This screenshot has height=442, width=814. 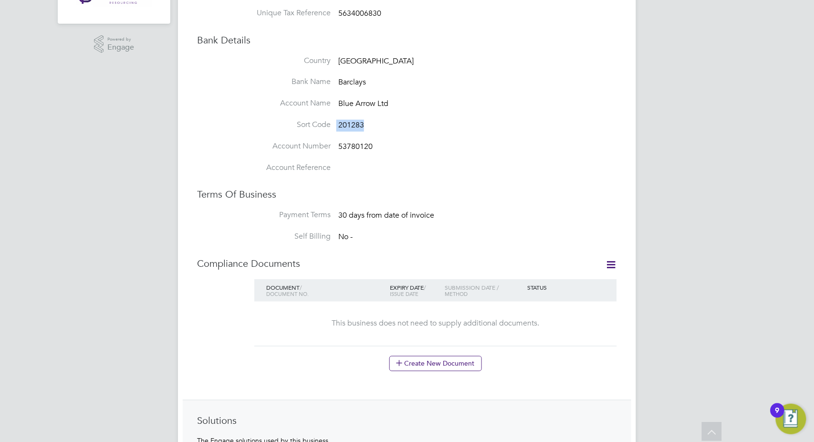 What do you see at coordinates (566, 287) in the screenshot?
I see `div: Status` at bounding box center [566, 287].